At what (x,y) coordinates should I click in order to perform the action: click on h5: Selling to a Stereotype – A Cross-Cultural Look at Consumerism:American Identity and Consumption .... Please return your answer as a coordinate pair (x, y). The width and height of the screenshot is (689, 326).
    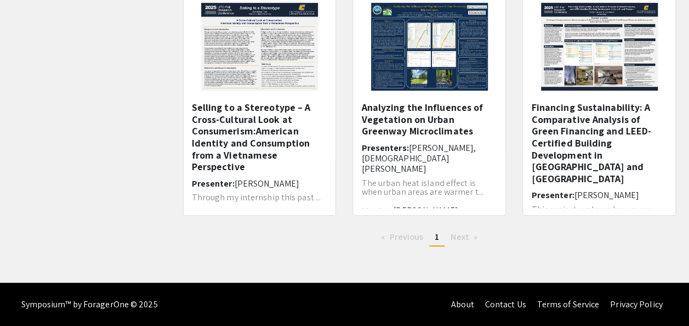
    Looking at the image, I should click on (260, 137).